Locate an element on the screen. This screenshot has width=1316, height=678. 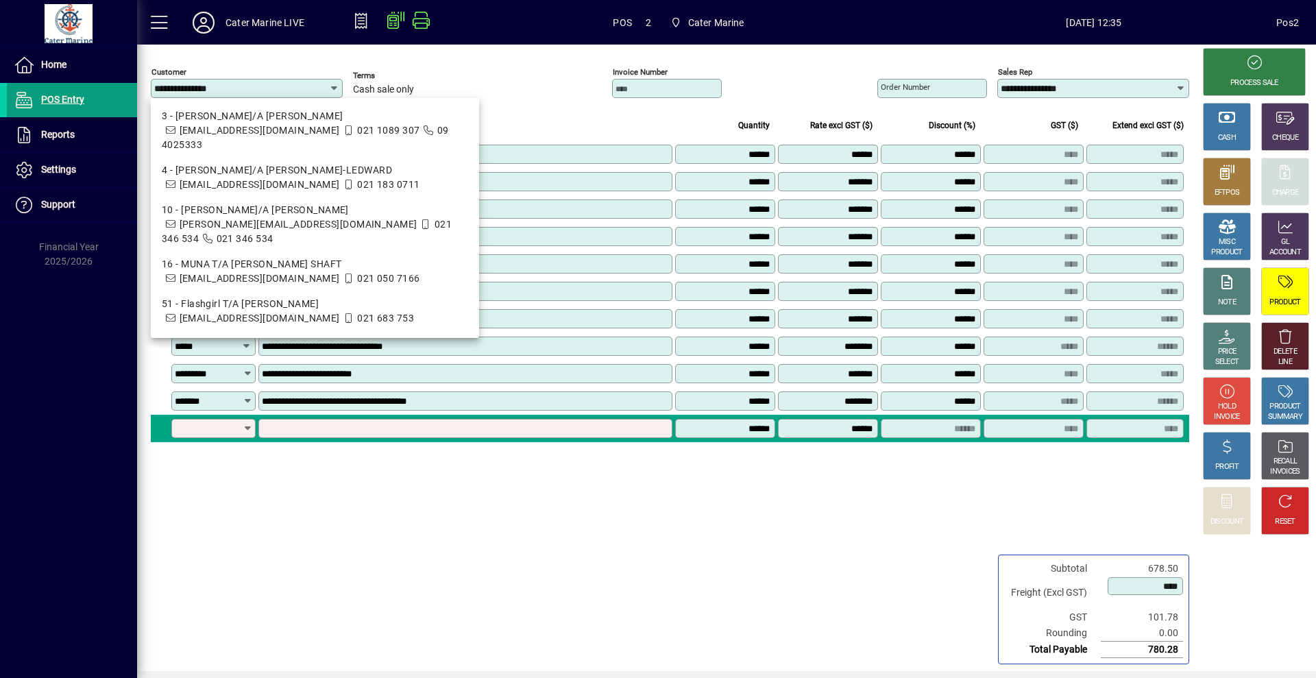
div: ACCOUNT is located at coordinates (1285, 252).